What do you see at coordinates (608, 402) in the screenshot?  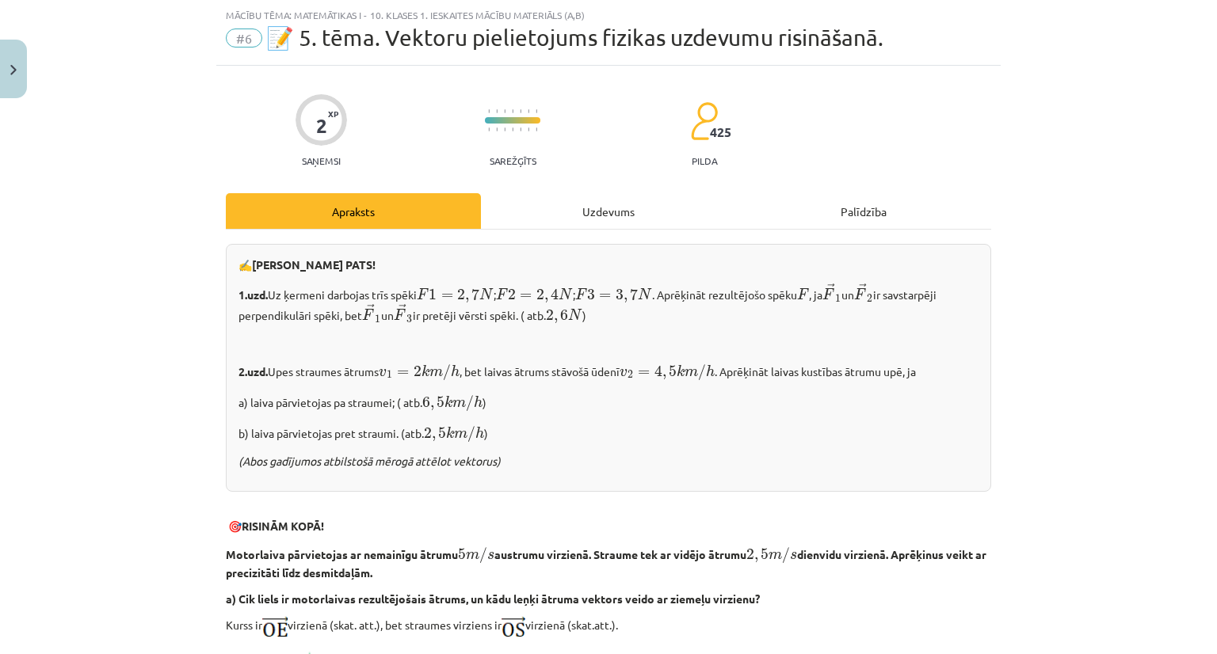 I see `p: a) laiva pārvietojas pa straumei; ( atb. )` at bounding box center [608, 402].